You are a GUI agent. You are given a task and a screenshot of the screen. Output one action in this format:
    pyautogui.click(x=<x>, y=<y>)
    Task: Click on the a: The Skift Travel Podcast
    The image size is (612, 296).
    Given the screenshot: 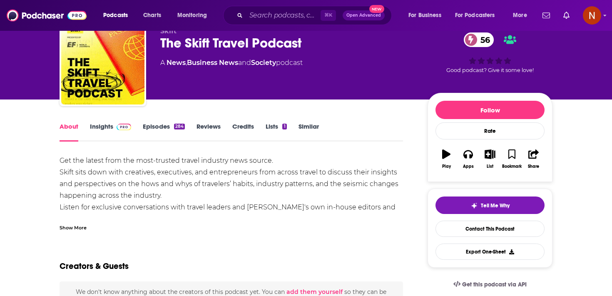 What is the action you would take?
    pyautogui.click(x=103, y=63)
    